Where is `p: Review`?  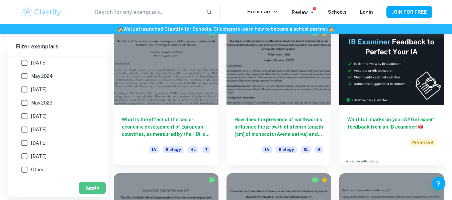 p: Review is located at coordinates (303, 12).